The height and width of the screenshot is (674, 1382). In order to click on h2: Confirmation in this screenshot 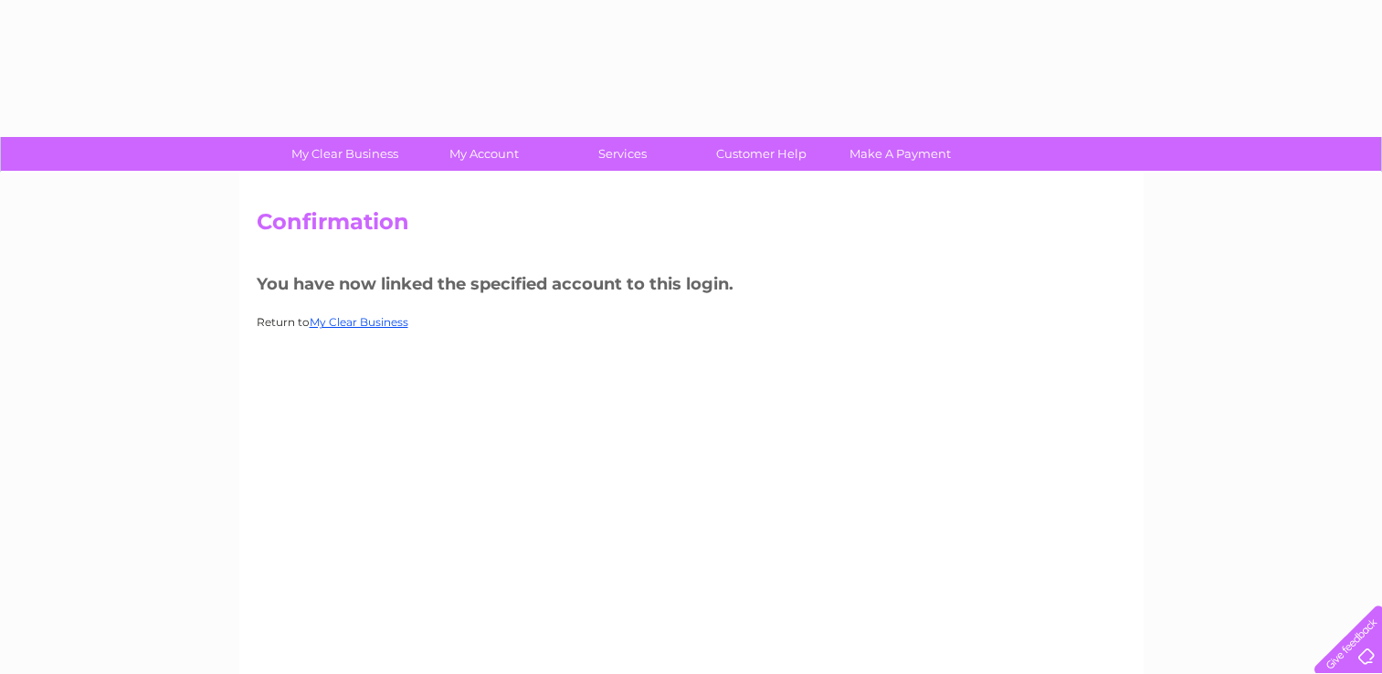, I will do `click(692, 227)`.